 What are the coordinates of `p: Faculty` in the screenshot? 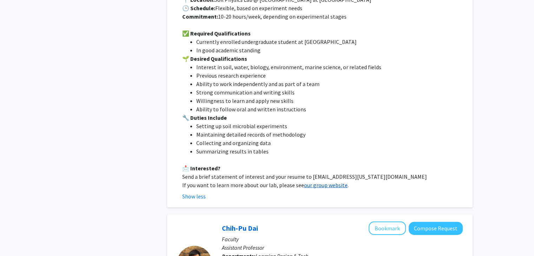 It's located at (343, 239).